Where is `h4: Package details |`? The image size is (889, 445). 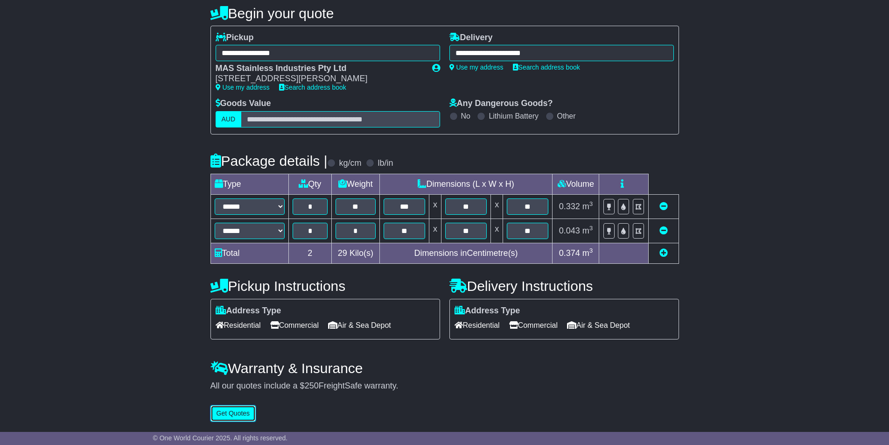 h4: Package details | is located at coordinates (269, 161).